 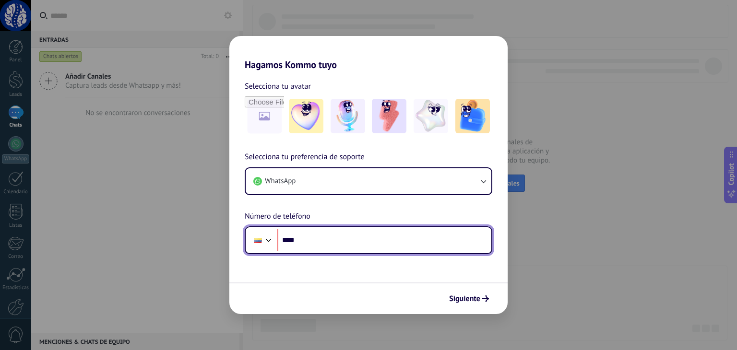 I want to click on span: Número de teléfono, so click(x=277, y=217).